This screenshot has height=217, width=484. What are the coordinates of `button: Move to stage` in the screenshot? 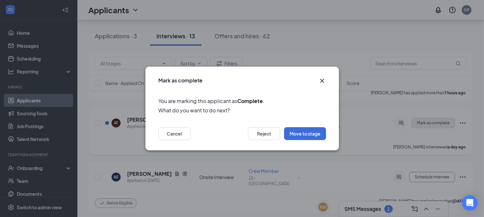 It's located at (305, 134).